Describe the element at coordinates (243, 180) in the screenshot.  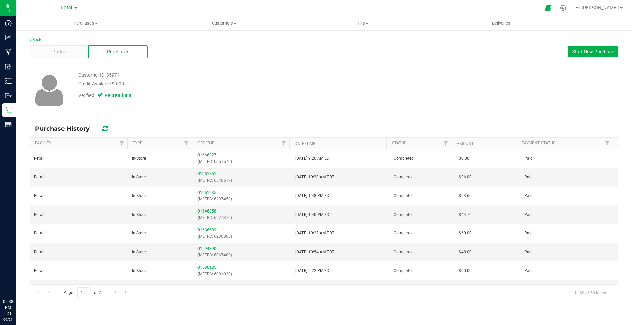
I see `p: (METRC: 6340517)` at that location.